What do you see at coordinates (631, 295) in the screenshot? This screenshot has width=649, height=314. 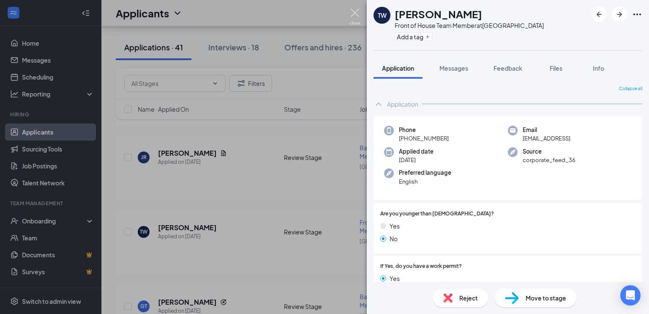 I see `div: Open Intercom Messenger` at bounding box center [631, 295].